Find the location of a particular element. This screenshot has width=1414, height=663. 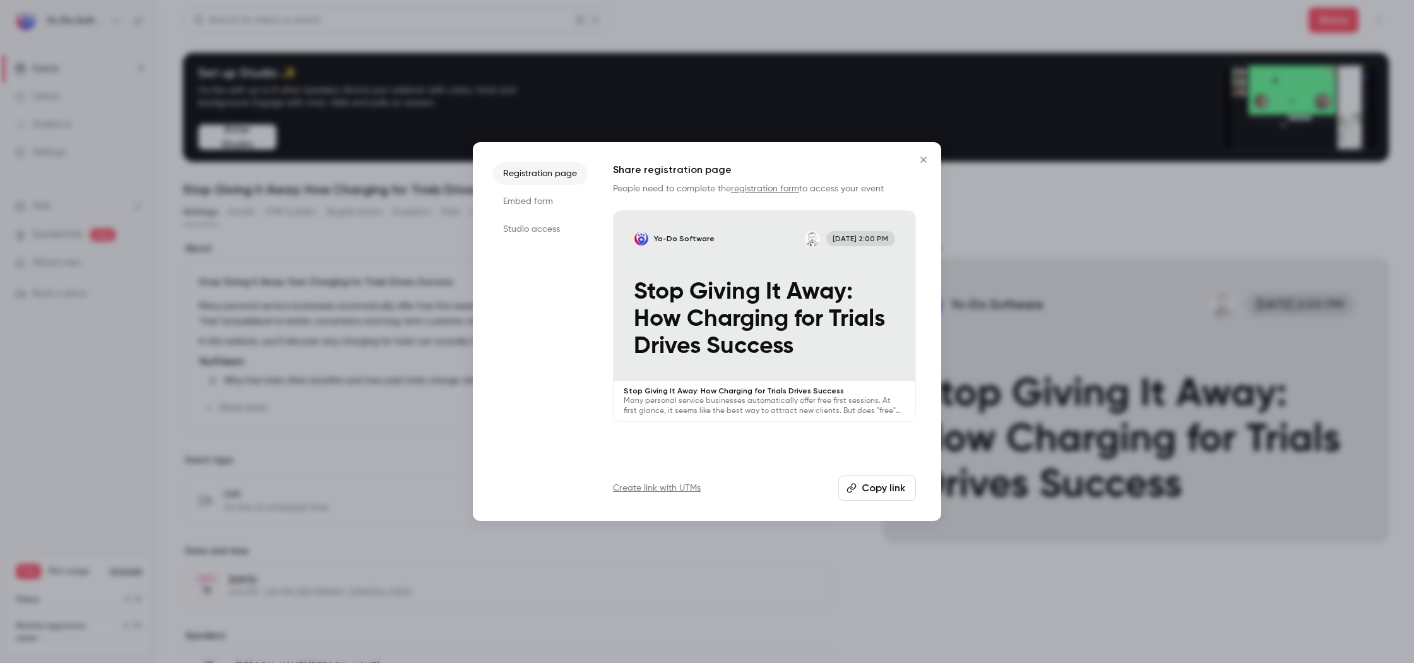

button: Copy link is located at coordinates (877, 488).